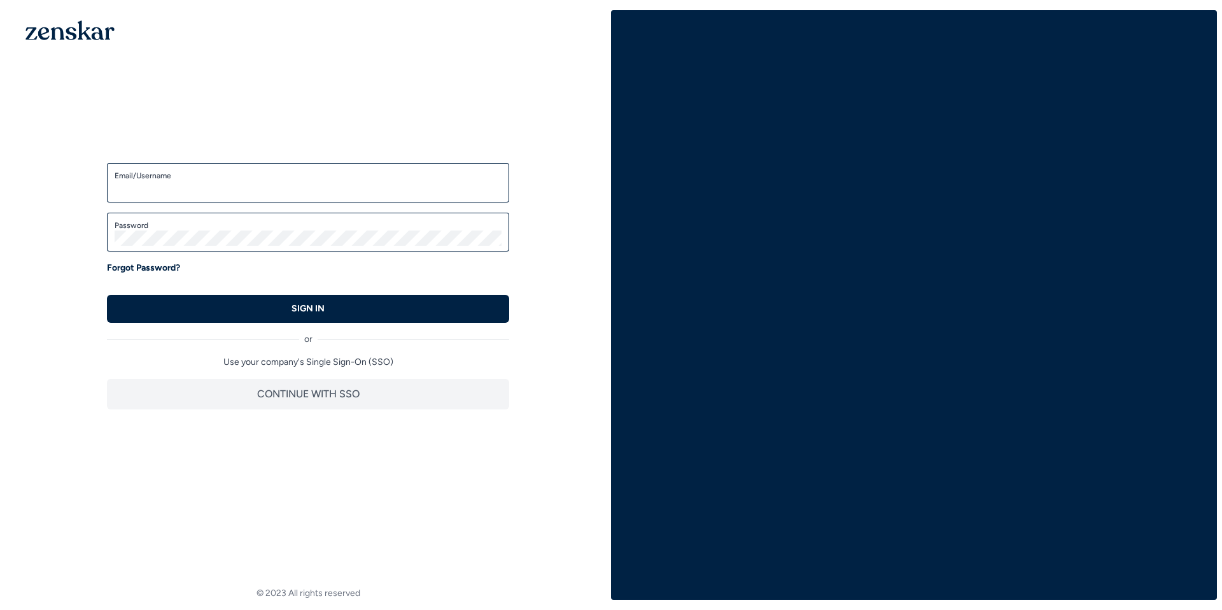 The image size is (1222, 610). What do you see at coordinates (308, 362) in the screenshot?
I see `p: Use your company's Single Sign-On (SSO)` at bounding box center [308, 362].